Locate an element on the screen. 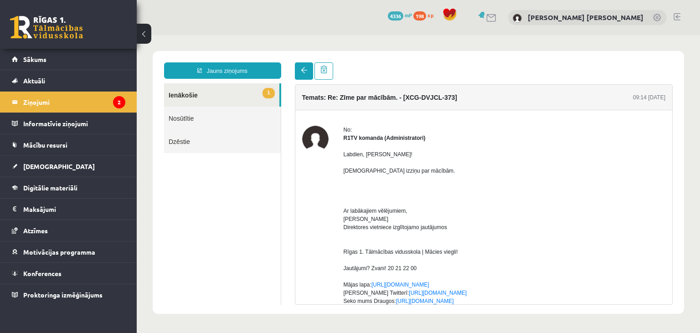  i: 2 is located at coordinates (119, 102).